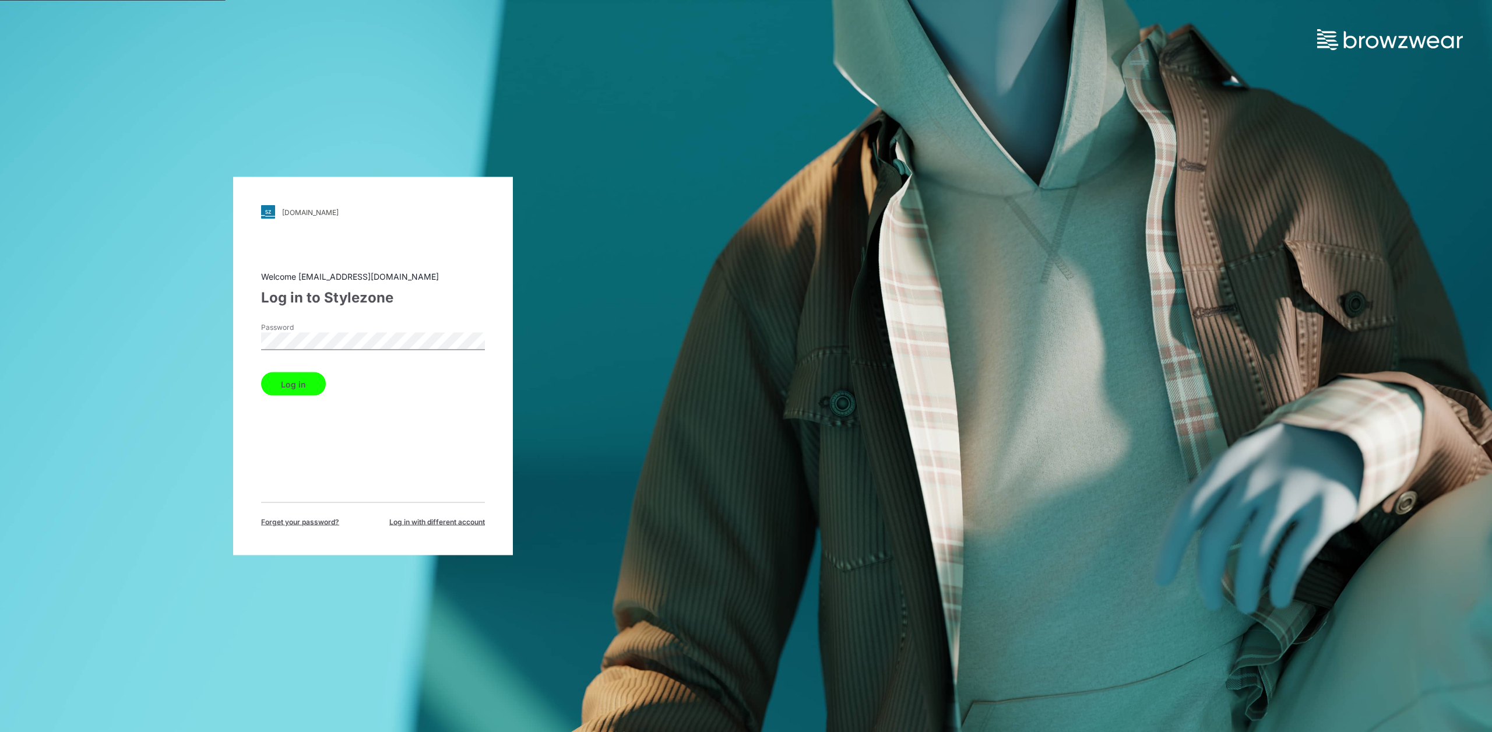 The image size is (1492, 732). What do you see at coordinates (302, 328) in the screenshot?
I see `label: Password` at bounding box center [302, 328].